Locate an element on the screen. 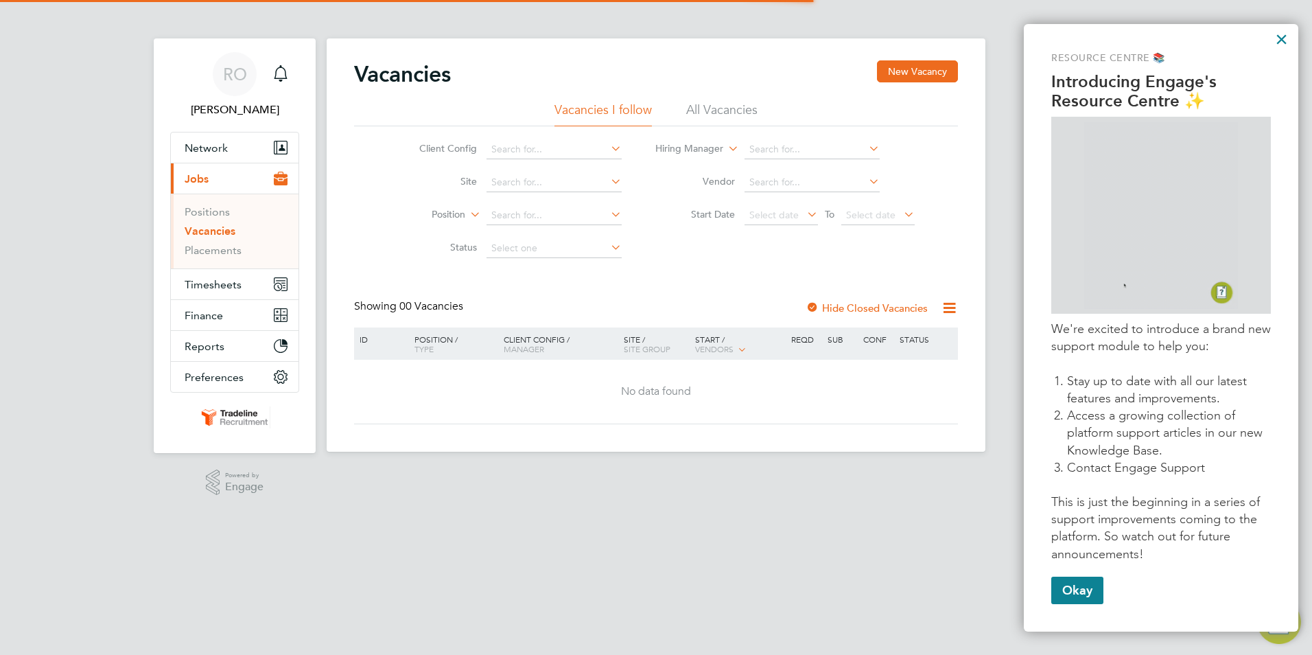  span: Manager is located at coordinates (524, 349).